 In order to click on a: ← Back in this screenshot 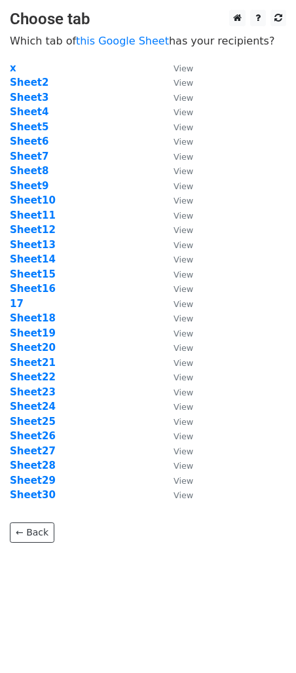, I will do `click(32, 532)`.